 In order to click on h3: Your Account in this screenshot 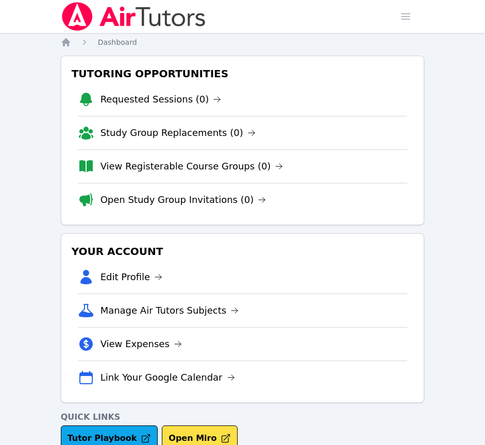, I will do `click(243, 251)`.